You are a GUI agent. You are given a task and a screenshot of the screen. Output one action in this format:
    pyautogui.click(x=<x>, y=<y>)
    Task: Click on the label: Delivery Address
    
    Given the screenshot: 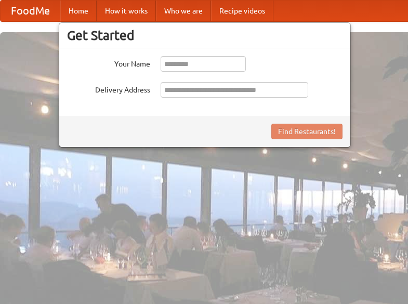 What is the action you would take?
    pyautogui.click(x=109, y=88)
    